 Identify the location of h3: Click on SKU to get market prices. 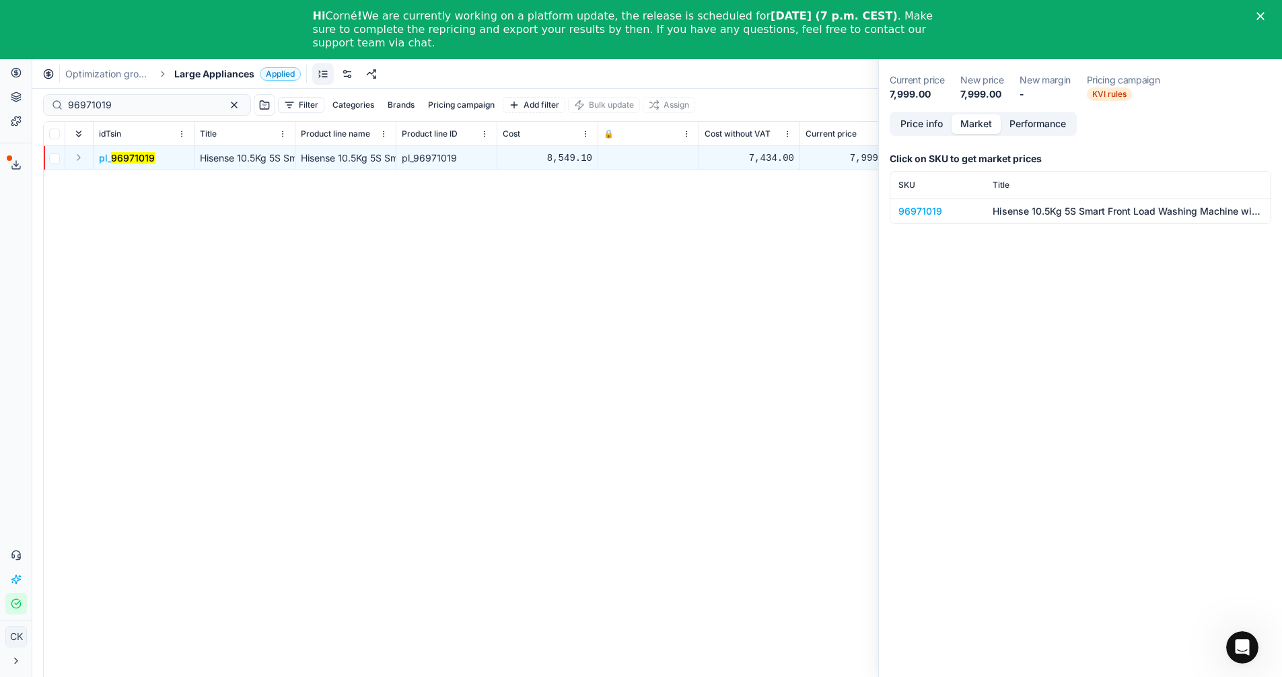
(1080, 159).